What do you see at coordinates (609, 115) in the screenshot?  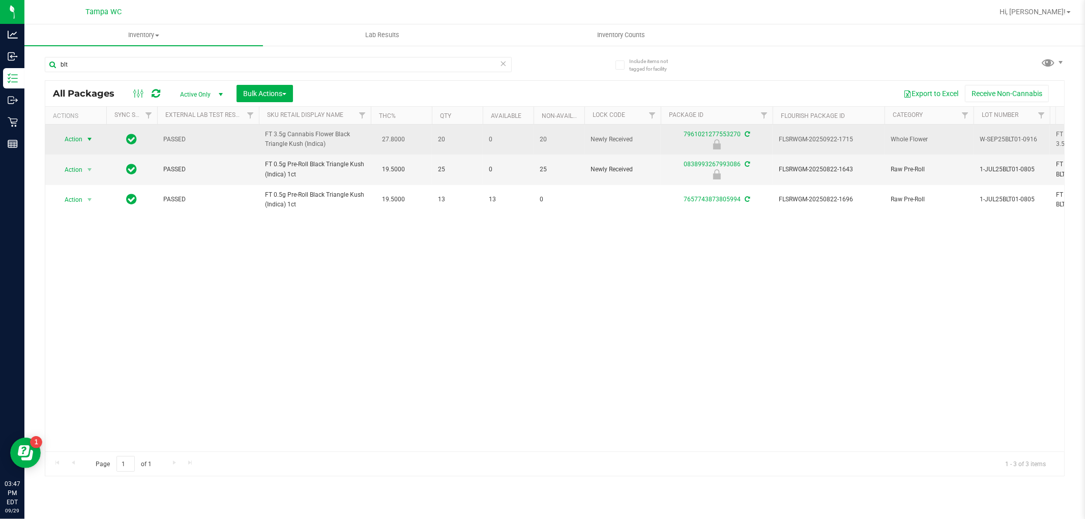 I see `a: Lock Code` at bounding box center [609, 115].